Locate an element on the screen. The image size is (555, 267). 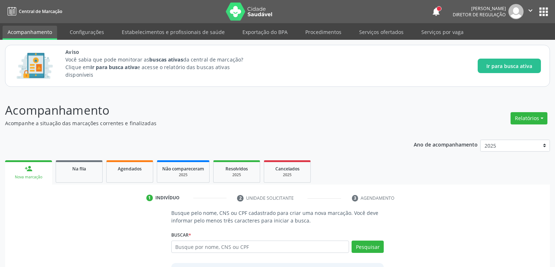
strong: buscas ativas is located at coordinates (166, 59).